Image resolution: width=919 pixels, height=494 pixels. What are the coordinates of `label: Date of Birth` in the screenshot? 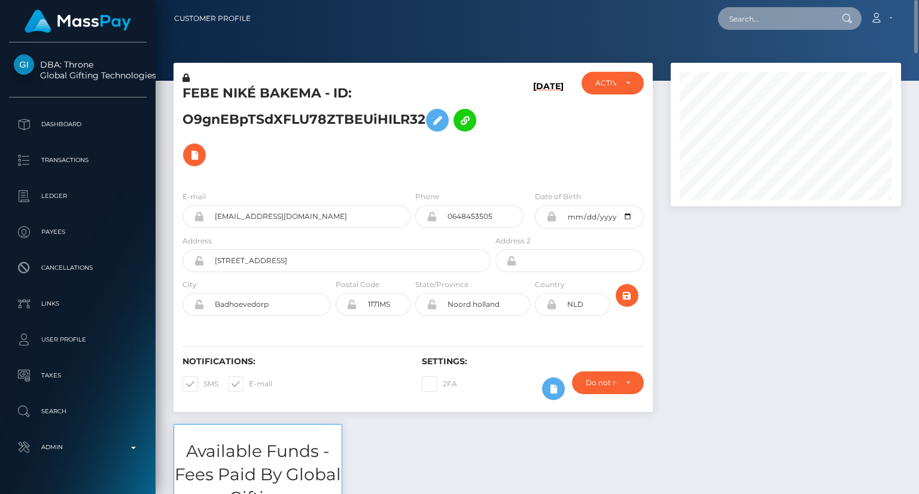 It's located at (558, 197).